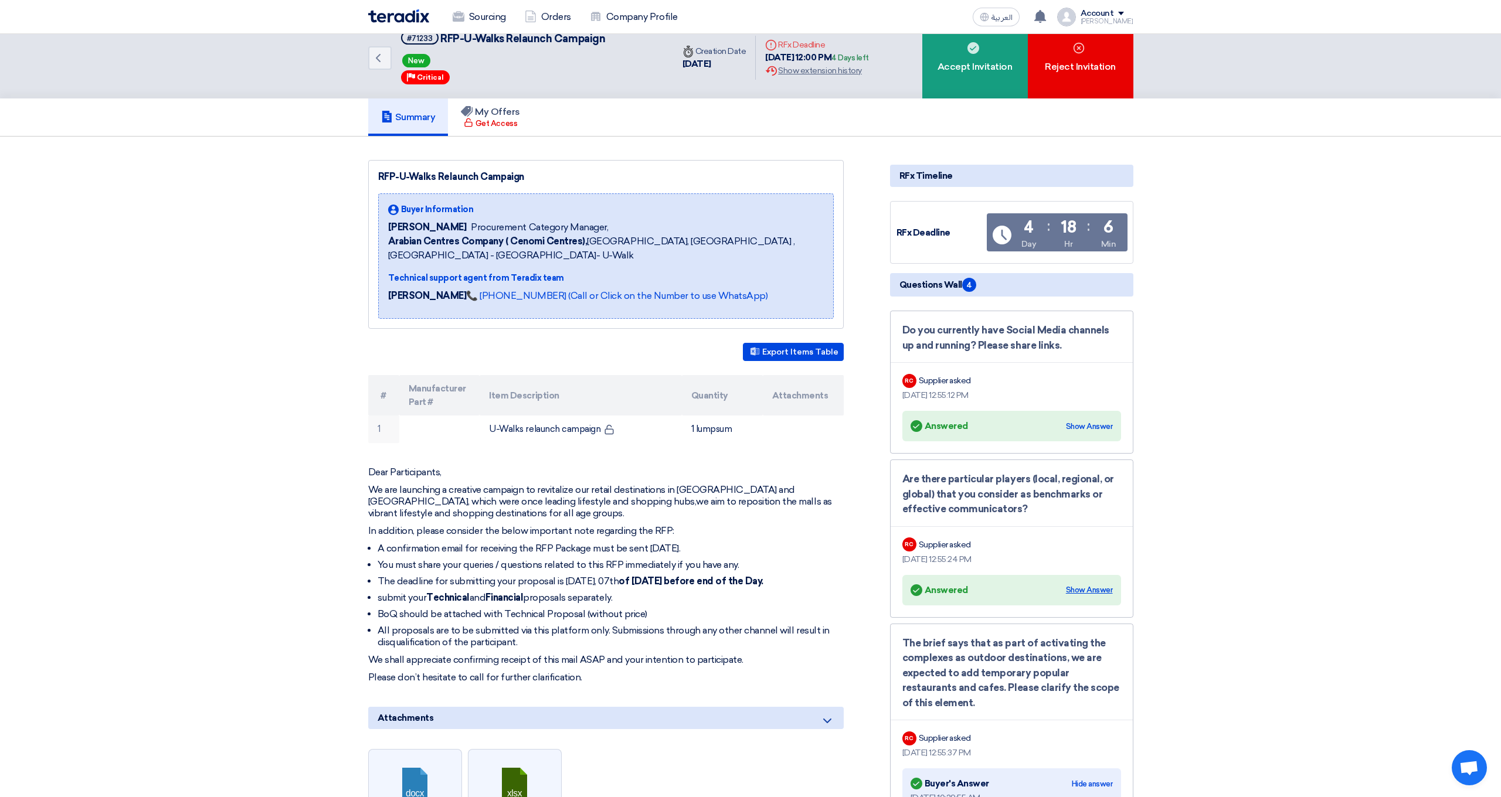 Image resolution: width=1501 pixels, height=797 pixels. I want to click on button: العربية, so click(996, 17).